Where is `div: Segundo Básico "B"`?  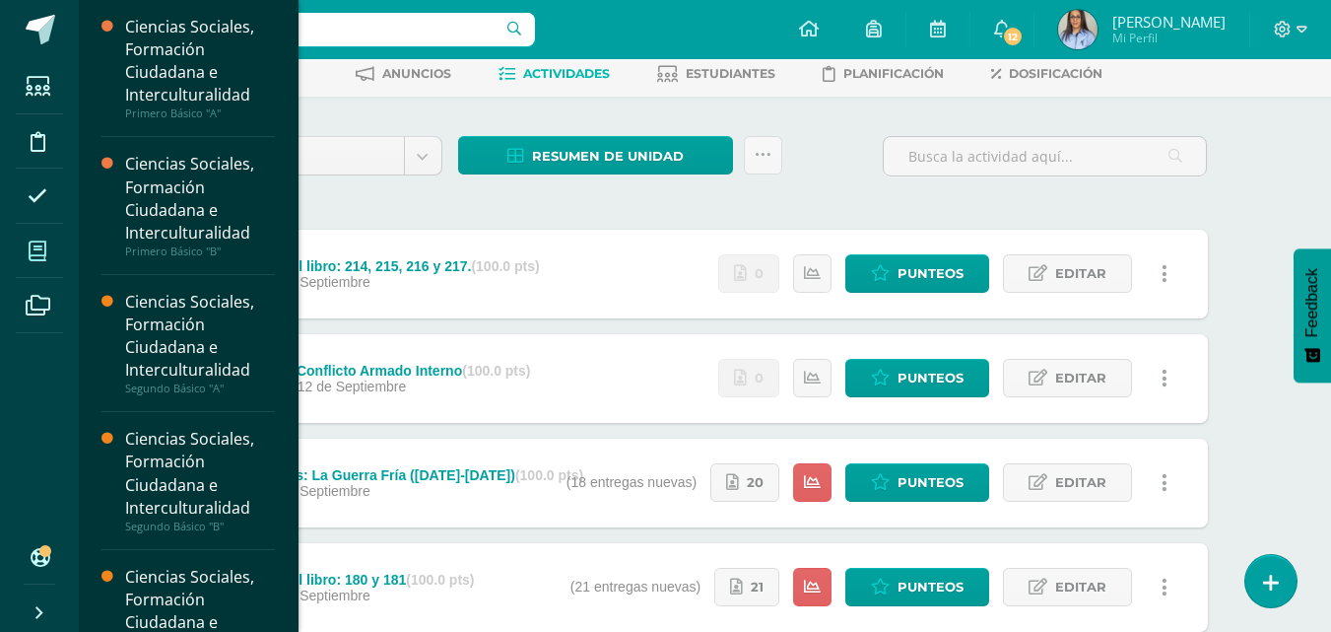 div: Segundo Básico "B" is located at coordinates (200, 526).